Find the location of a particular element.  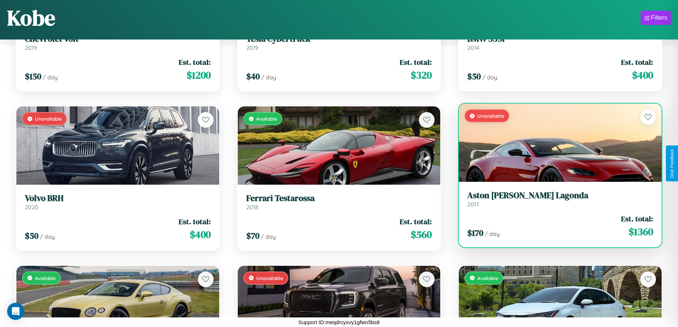

span: $ 560 is located at coordinates (421, 235).